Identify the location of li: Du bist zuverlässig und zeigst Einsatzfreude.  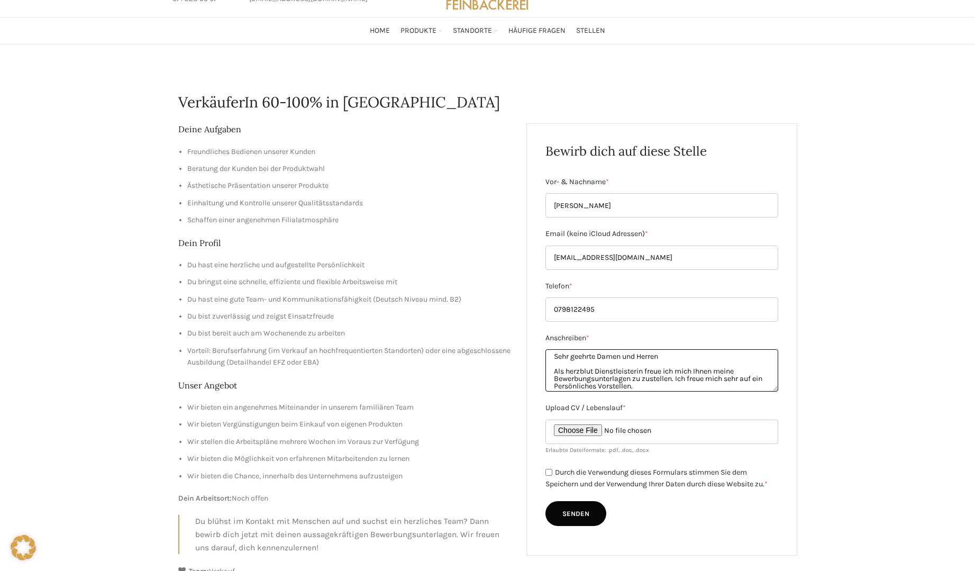
(349, 316).